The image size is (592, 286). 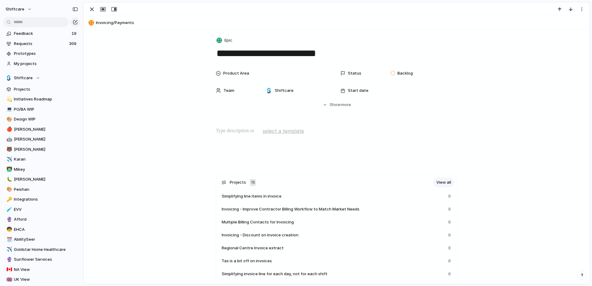 What do you see at coordinates (46, 190) in the screenshot?
I see `span: Peishan` at bounding box center [46, 190].